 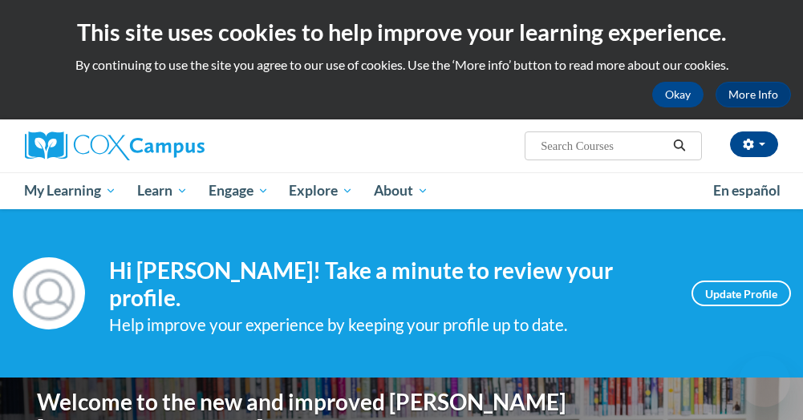 I want to click on span: About, so click(x=401, y=191).